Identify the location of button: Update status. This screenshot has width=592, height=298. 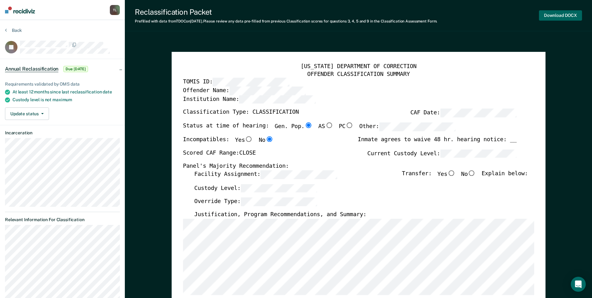
(27, 114).